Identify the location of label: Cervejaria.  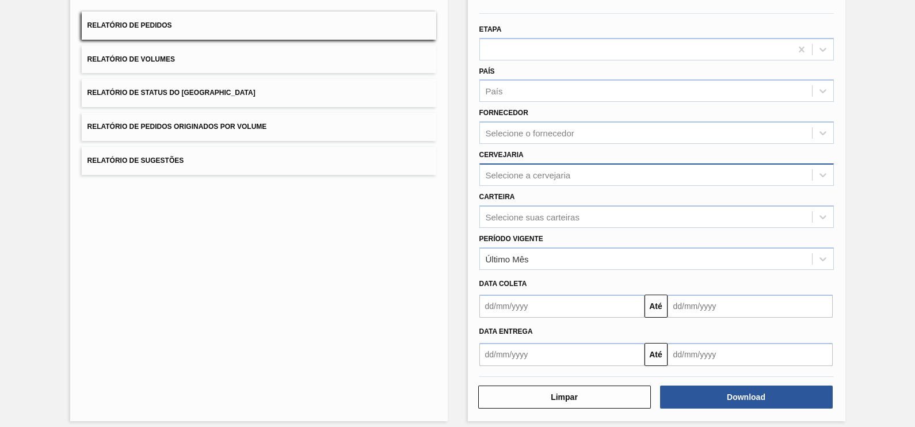
(501, 155).